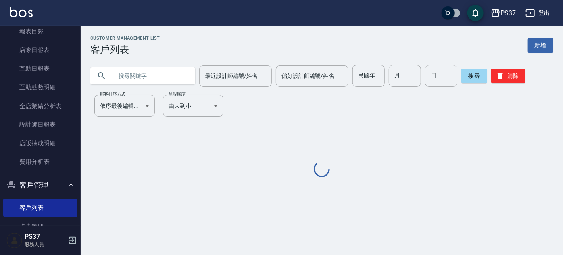  Describe the element at coordinates (40, 143) in the screenshot. I see `a: 店販抽成明細` at that location.